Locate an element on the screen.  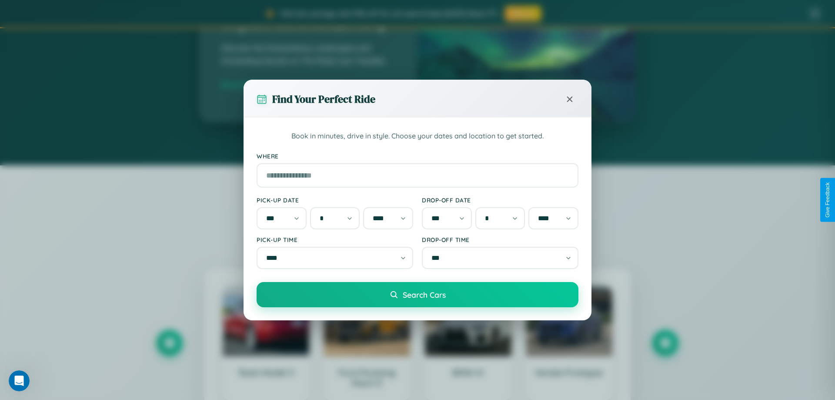
p: Book in minutes, drive in style. Choose your dates and location to get started. is located at coordinates (418, 136).